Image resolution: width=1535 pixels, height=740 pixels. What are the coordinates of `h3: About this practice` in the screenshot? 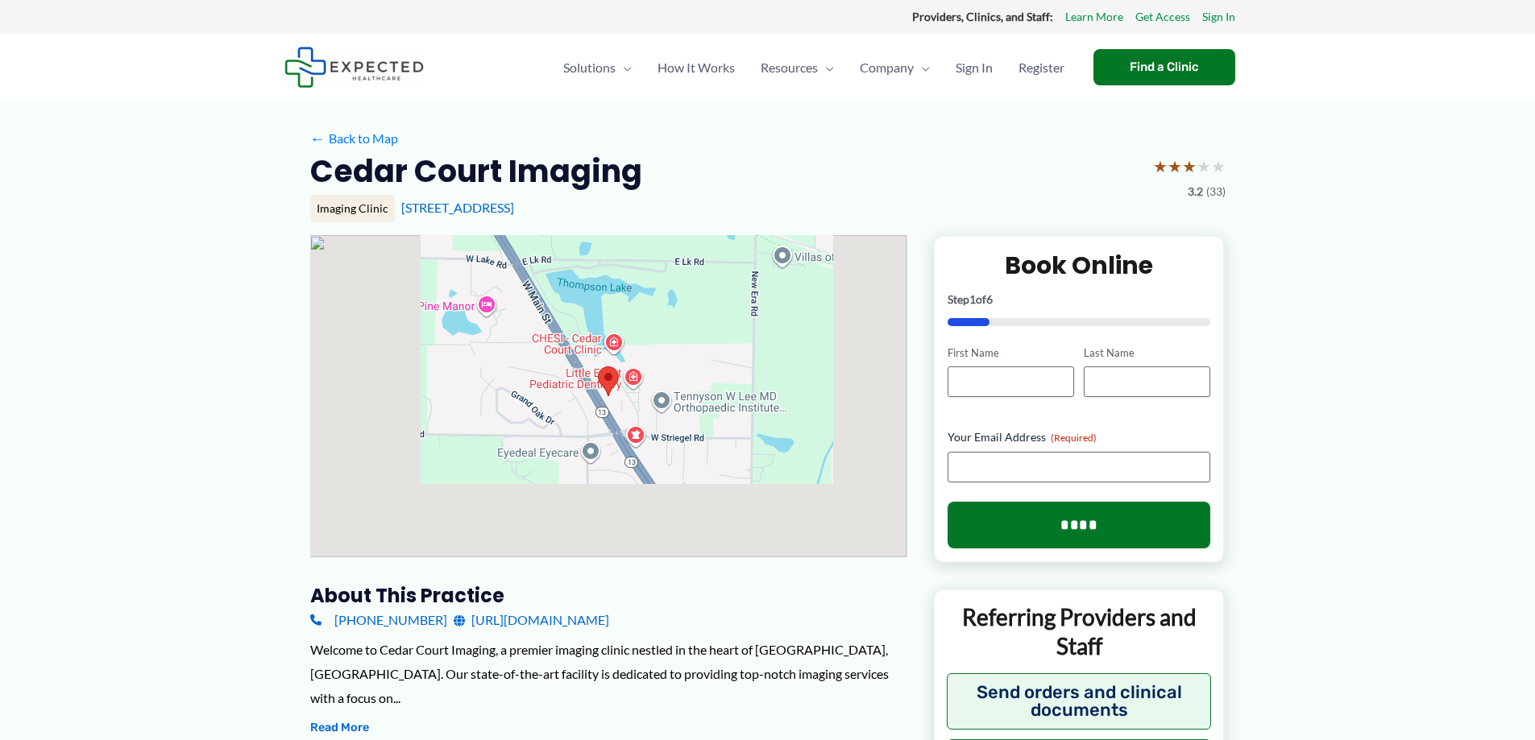 It's located at (608, 595).